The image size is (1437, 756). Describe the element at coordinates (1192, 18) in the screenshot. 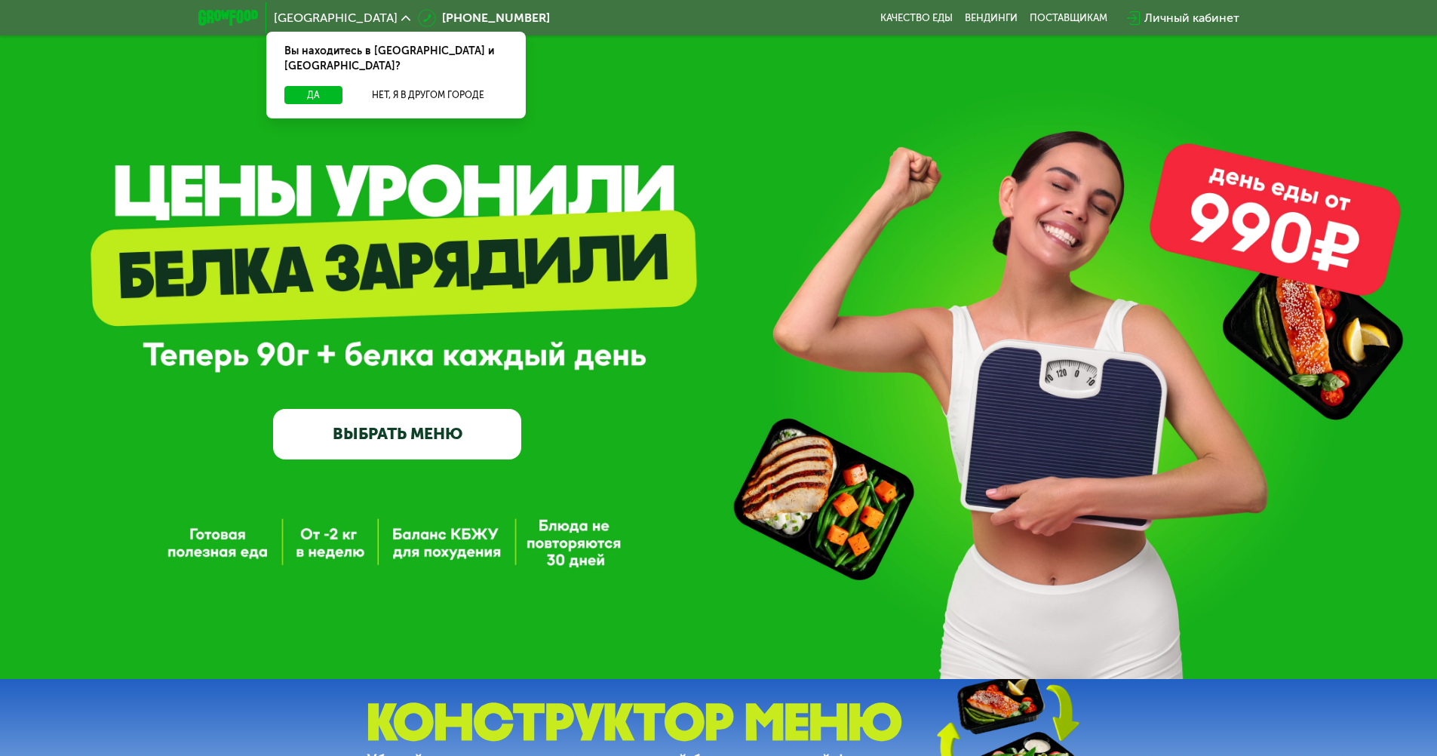

I see `div: Личный кабинет` at that location.